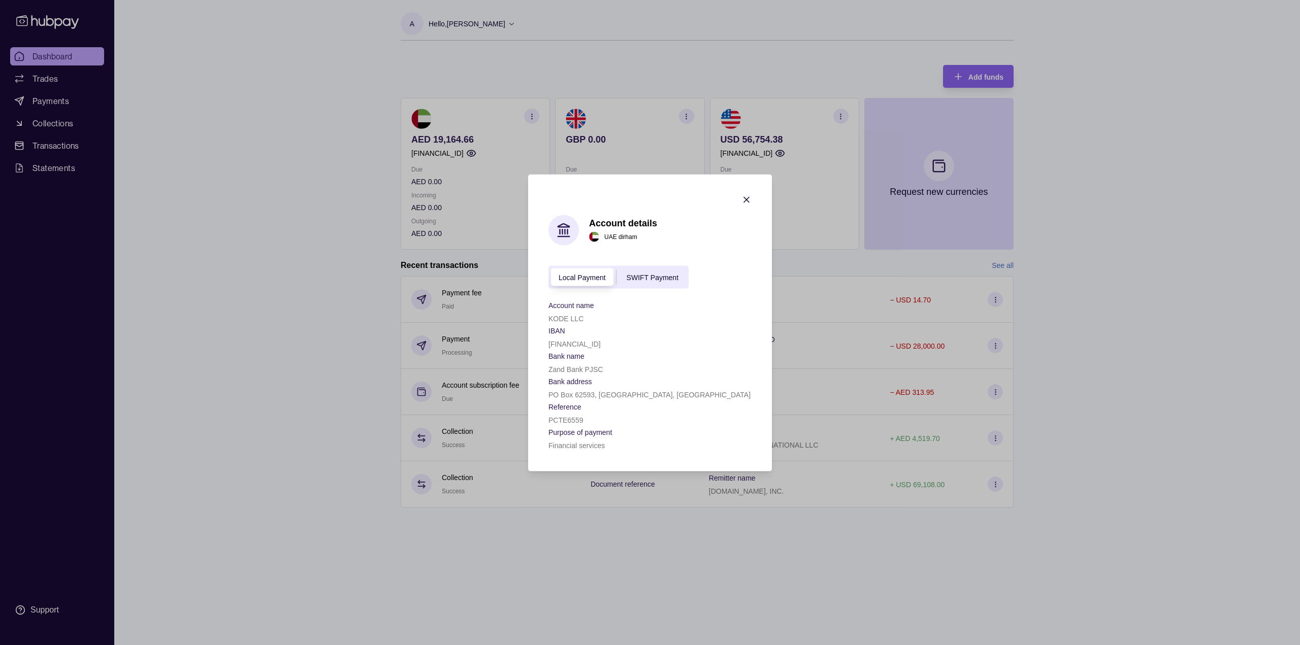 The image size is (1300, 645). What do you see at coordinates (580, 432) in the screenshot?
I see `p: Purpose of payment` at bounding box center [580, 432].